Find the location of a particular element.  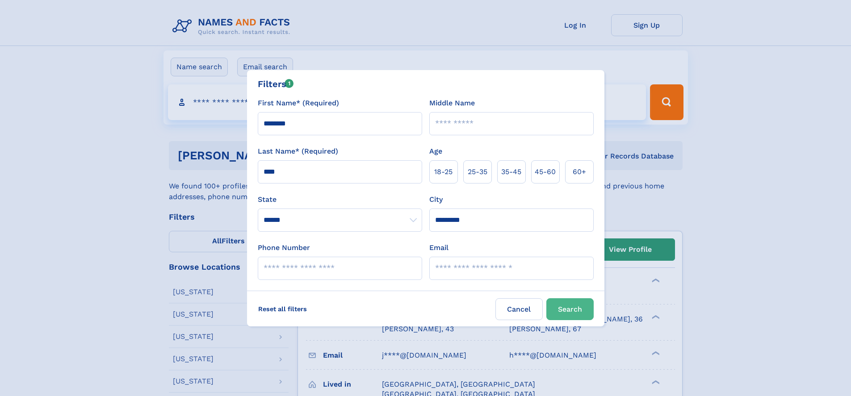

div: Filters is located at coordinates (276, 84).